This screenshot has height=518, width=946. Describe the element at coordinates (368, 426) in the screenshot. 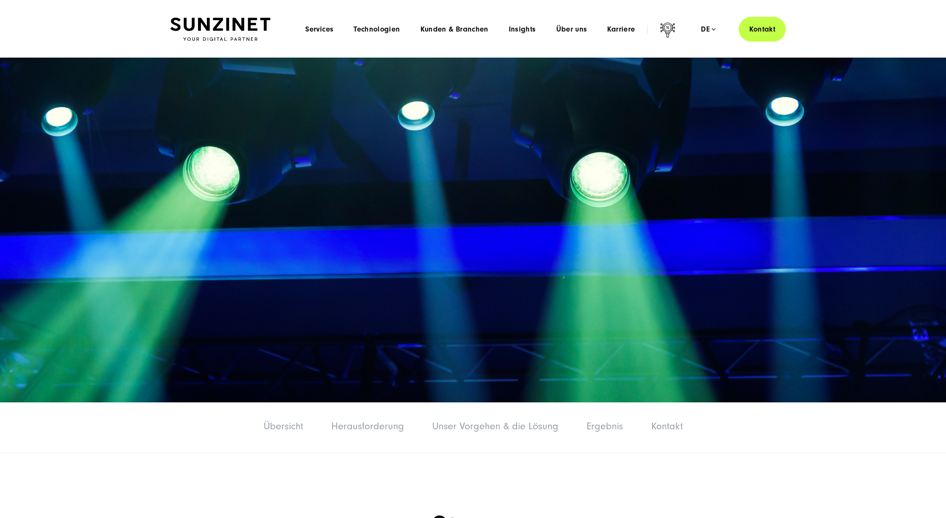

I see `a: Herausforderung` at that location.